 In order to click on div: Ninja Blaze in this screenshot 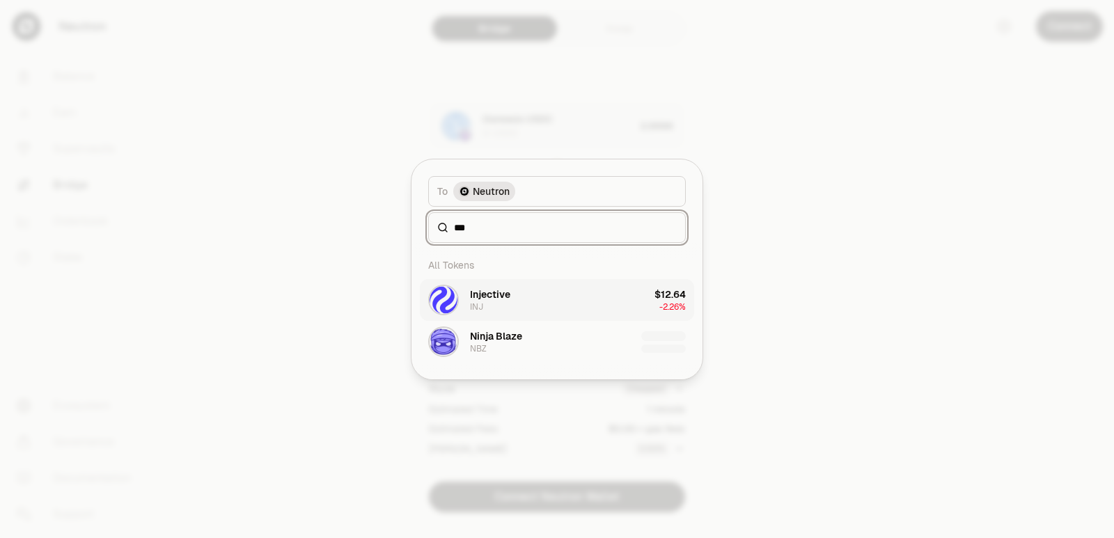, I will do `click(496, 336)`.